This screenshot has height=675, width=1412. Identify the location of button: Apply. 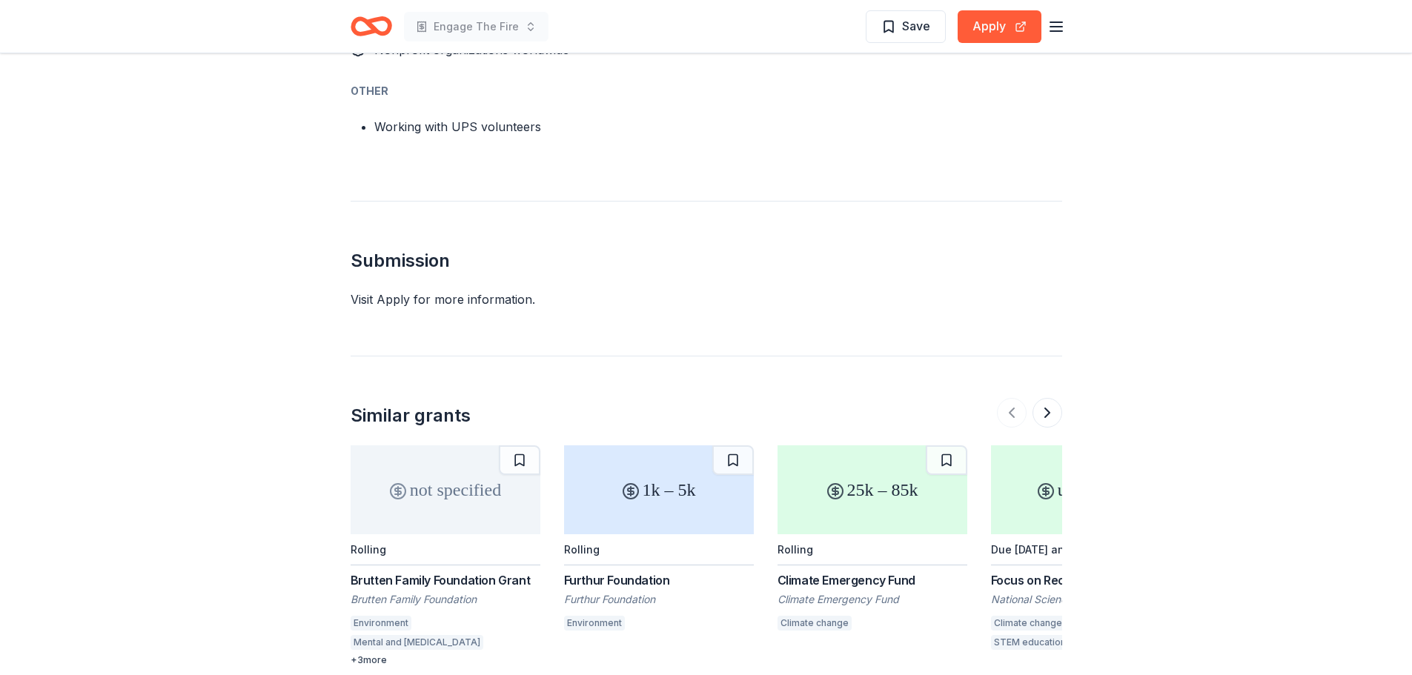
(999, 27).